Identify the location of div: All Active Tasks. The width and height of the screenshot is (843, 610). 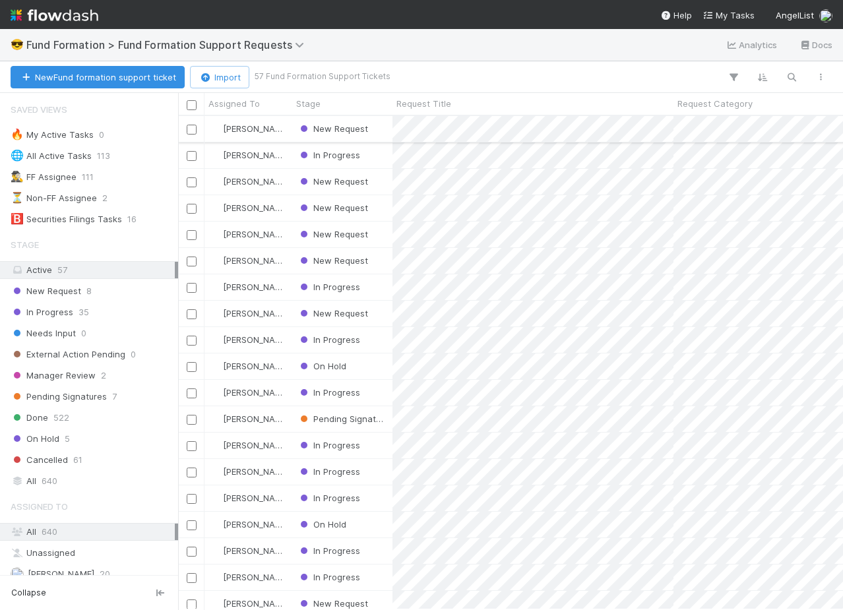
(51, 156).